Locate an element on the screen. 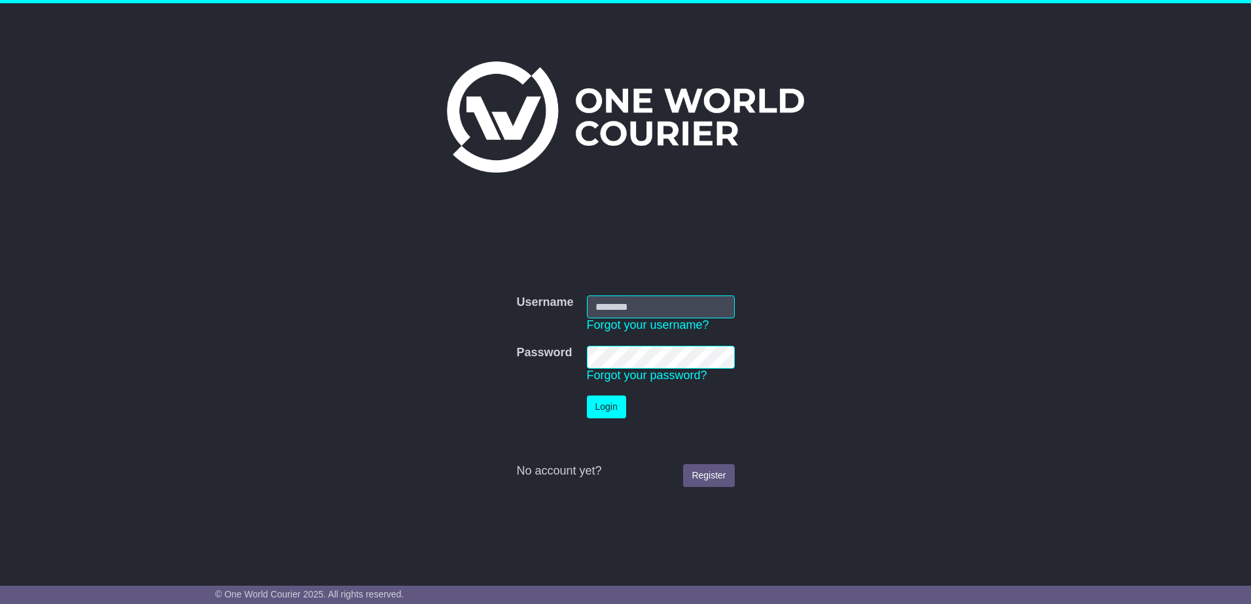  label: Username is located at coordinates (544, 303).